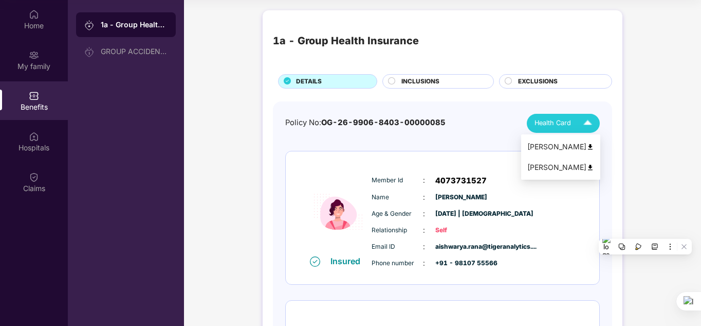  Describe the element at coordinates (397, 180) in the screenshot. I see `span: Member Id` at that location.